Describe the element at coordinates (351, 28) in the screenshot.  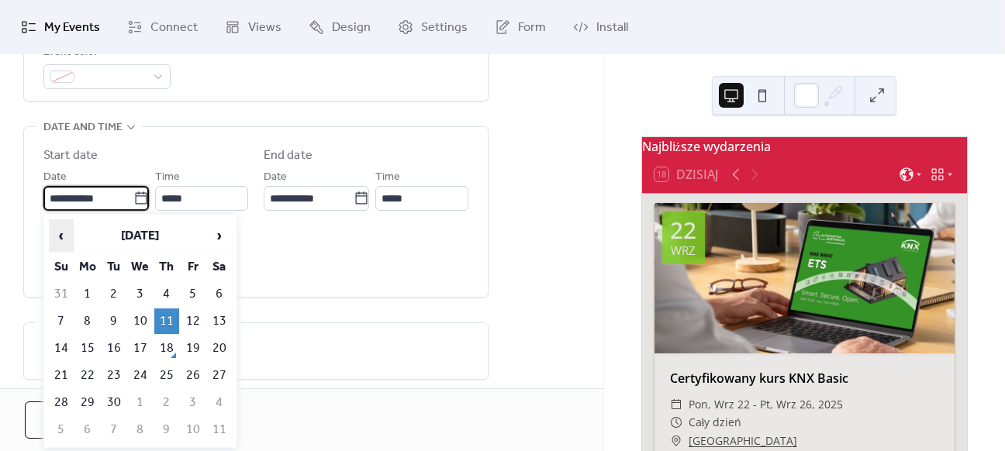
I see `span: Design` at that location.